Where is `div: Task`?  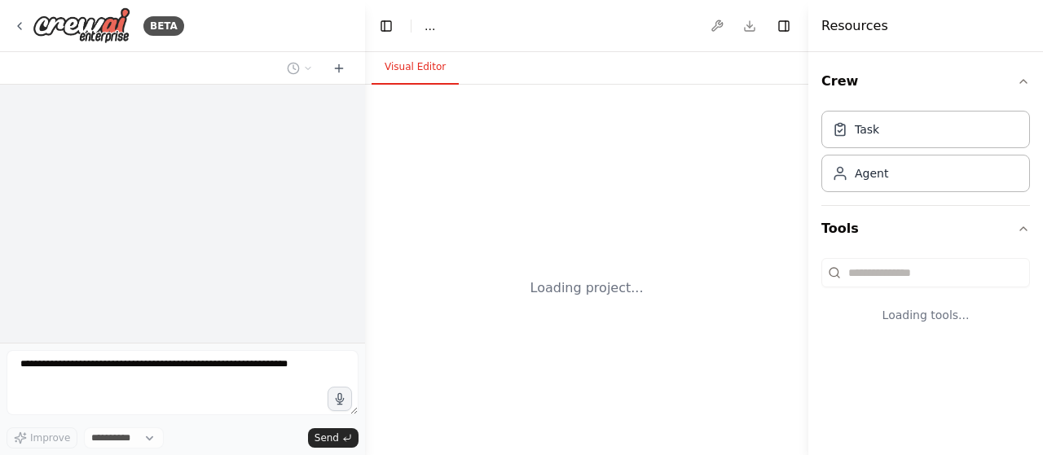 div: Task is located at coordinates (867, 130).